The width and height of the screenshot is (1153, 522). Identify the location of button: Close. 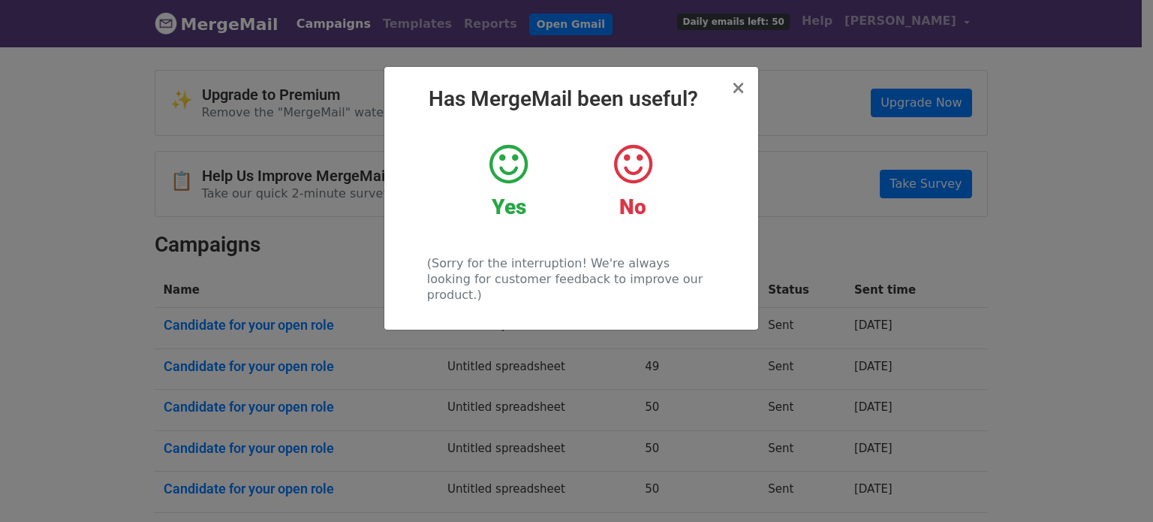
(738, 88).